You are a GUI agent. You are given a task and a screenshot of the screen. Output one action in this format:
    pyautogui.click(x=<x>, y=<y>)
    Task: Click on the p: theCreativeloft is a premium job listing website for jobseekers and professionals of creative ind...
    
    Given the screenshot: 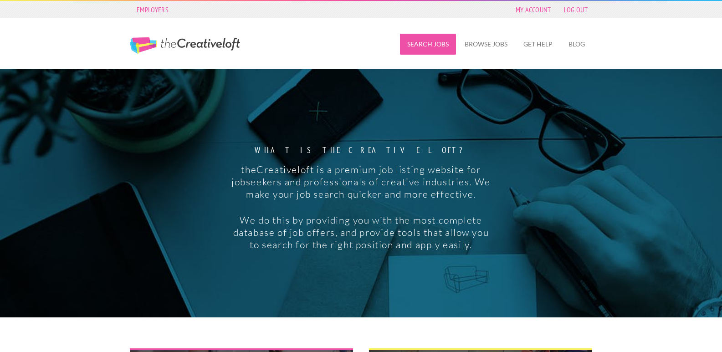 What is the action you would take?
    pyautogui.click(x=361, y=182)
    